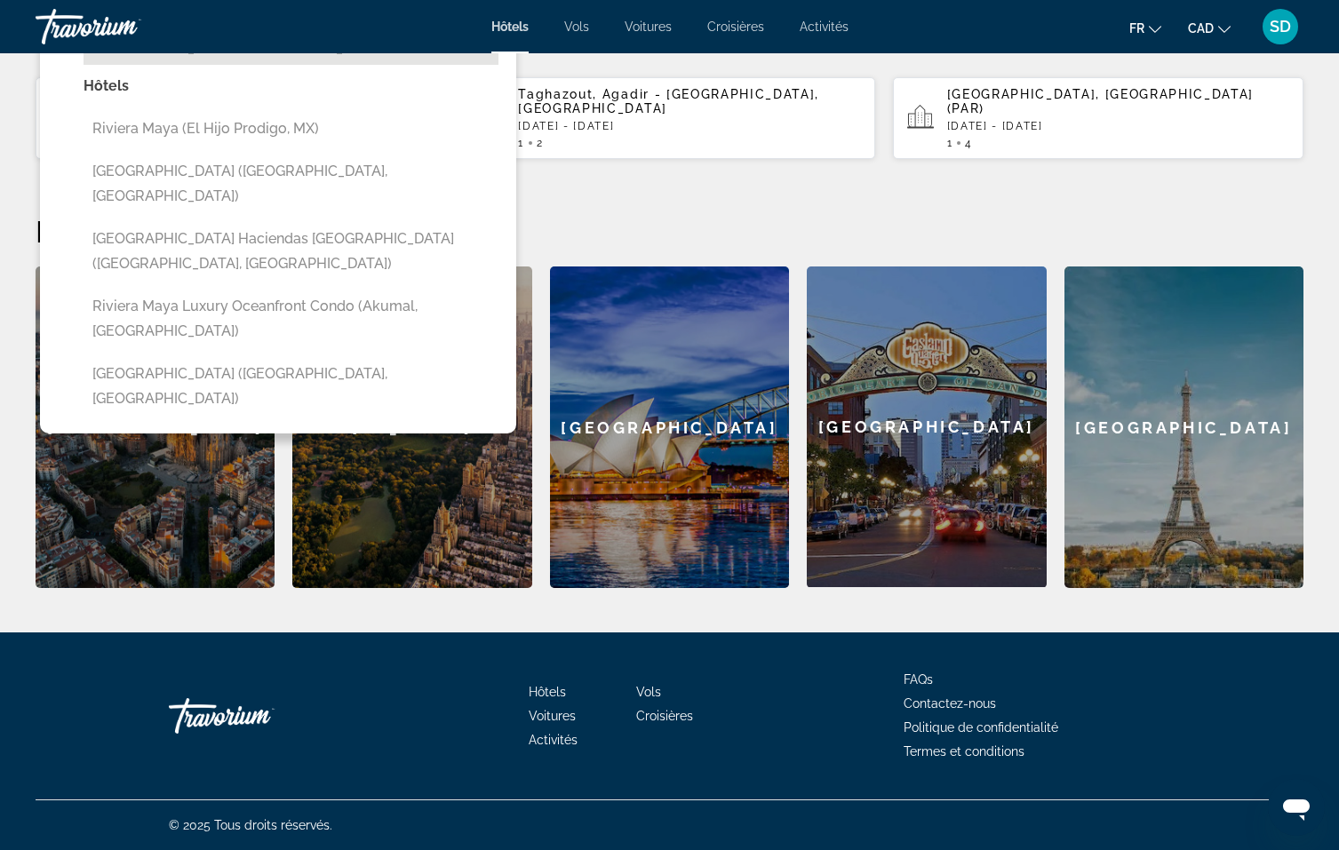 Image resolution: width=1339 pixels, height=850 pixels. What do you see at coordinates (1280, 27) in the screenshot?
I see `span: SD` at bounding box center [1280, 27].